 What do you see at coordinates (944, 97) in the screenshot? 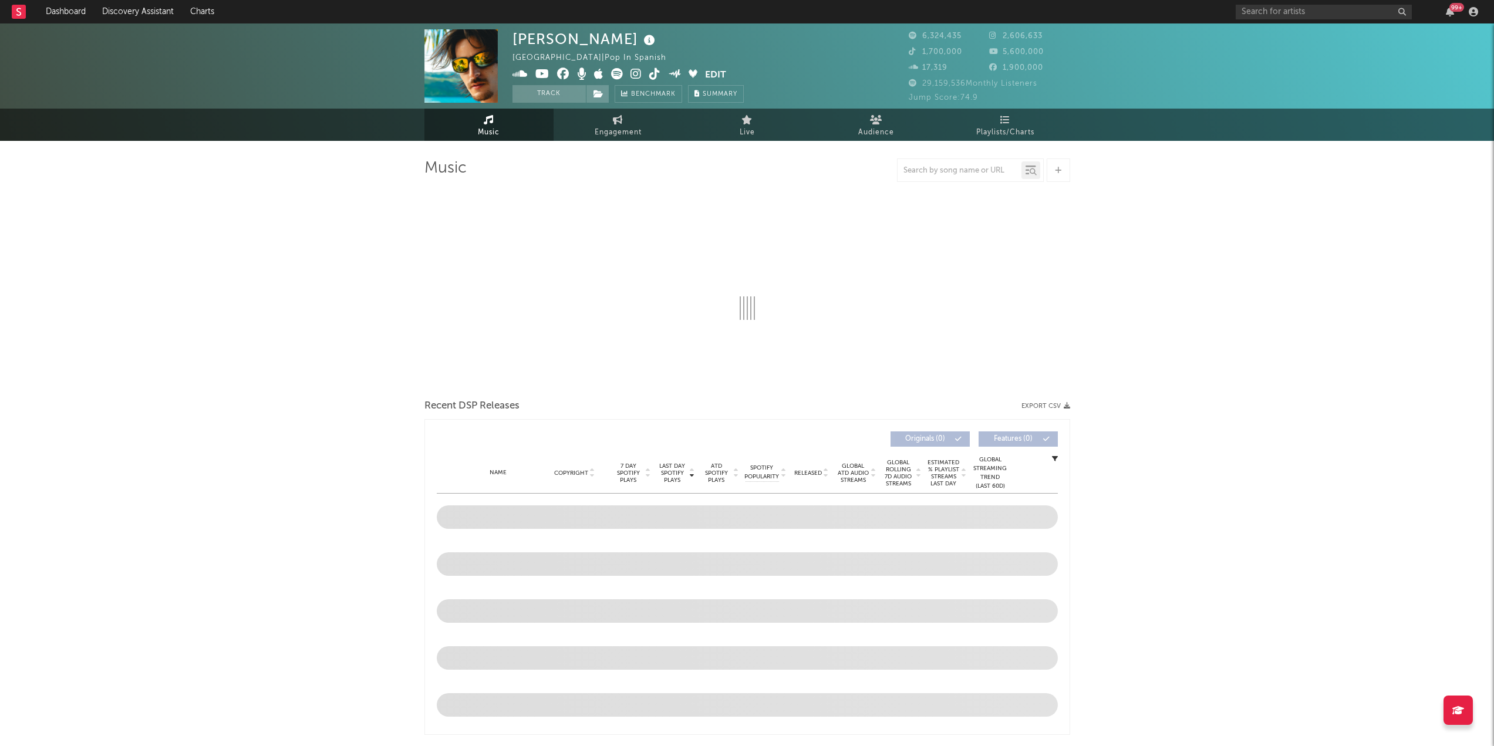
I see `span: Jump Score: 74.9` at bounding box center [944, 97].